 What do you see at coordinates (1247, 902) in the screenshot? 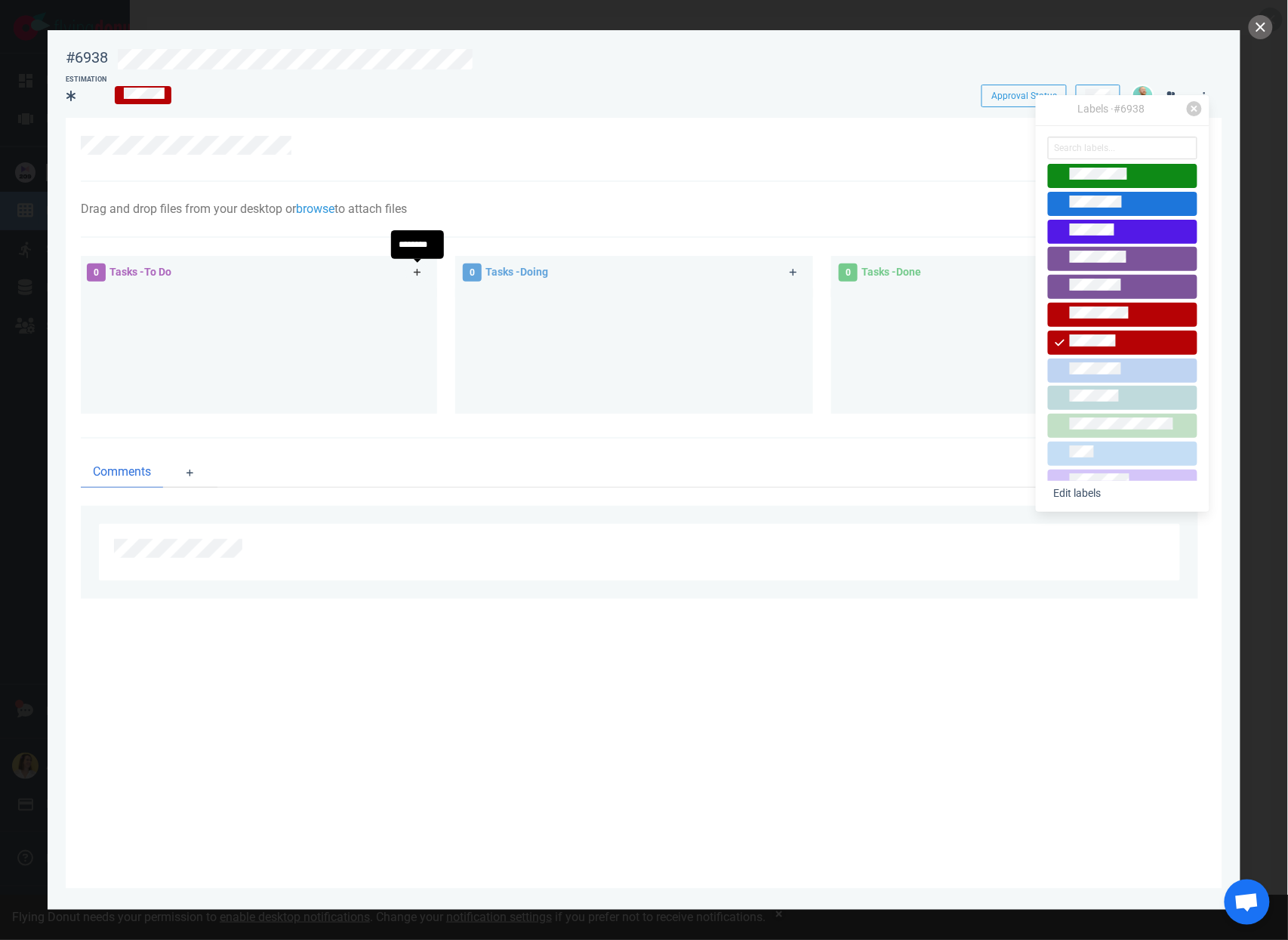
I see `div: Ouvrir le chat` at bounding box center [1247, 902].